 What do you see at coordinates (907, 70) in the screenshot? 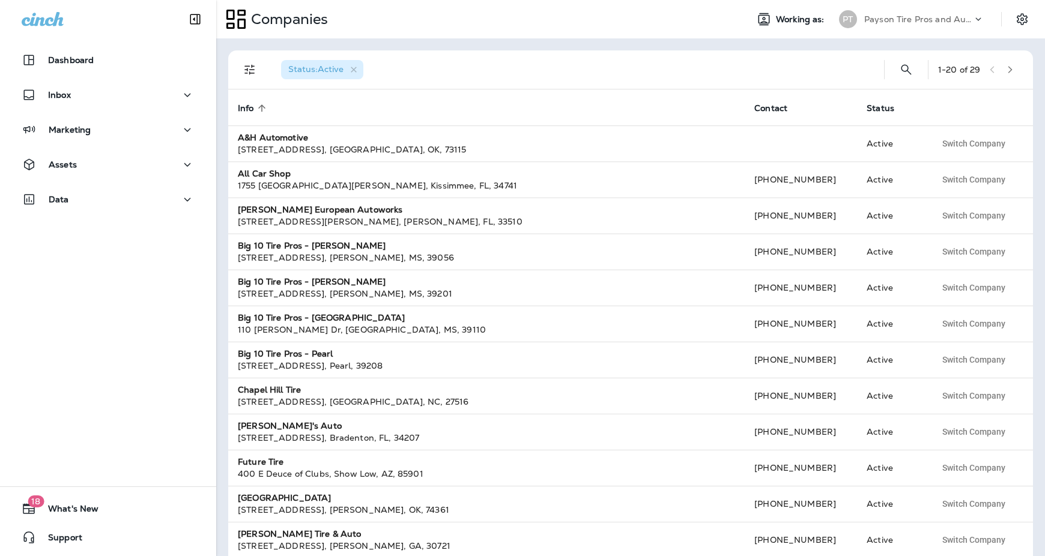
I see `button: Search Companies` at bounding box center [907, 70].